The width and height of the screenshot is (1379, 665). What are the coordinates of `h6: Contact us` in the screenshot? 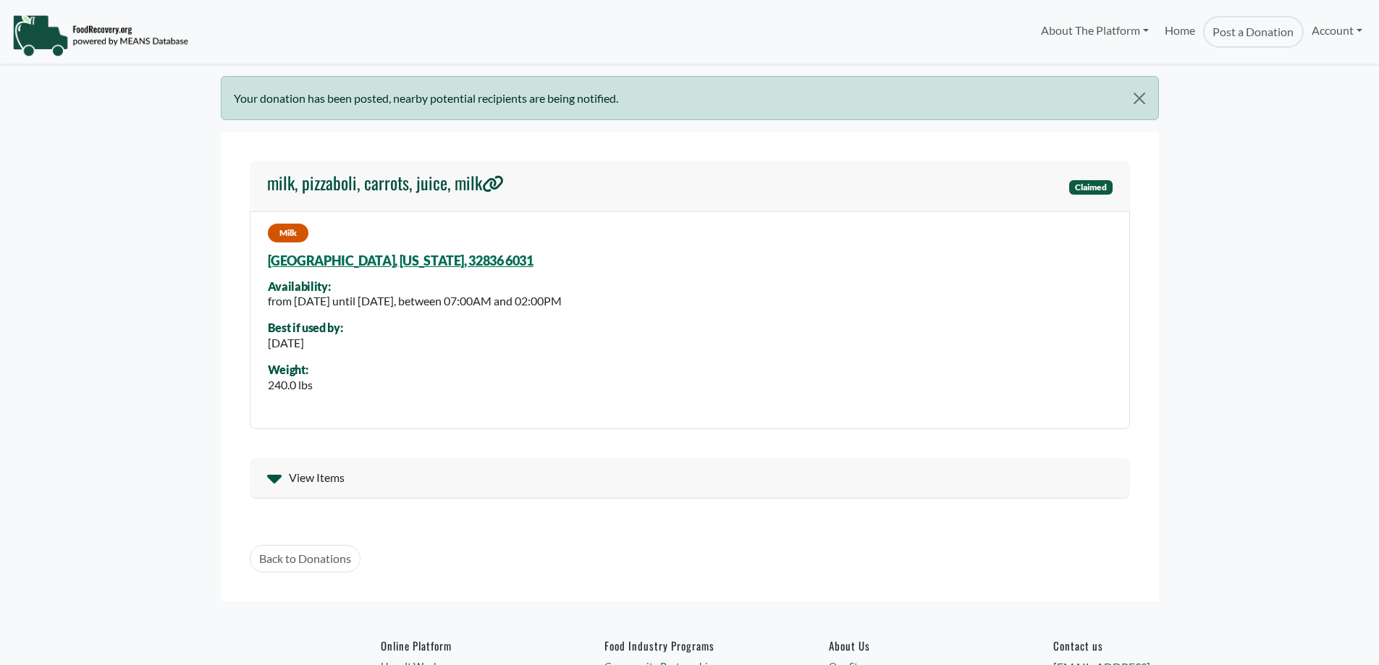 It's located at (1138, 646).